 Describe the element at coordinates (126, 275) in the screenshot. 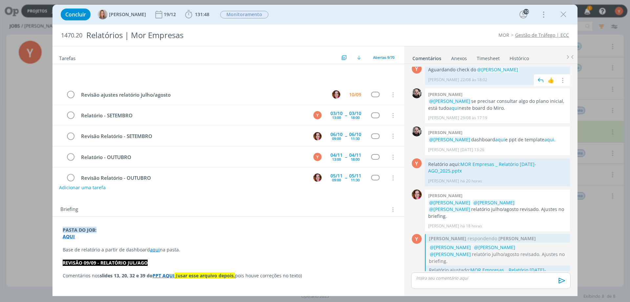

I see `strong: slides 13, 20, 32 e 39 do` at that location.